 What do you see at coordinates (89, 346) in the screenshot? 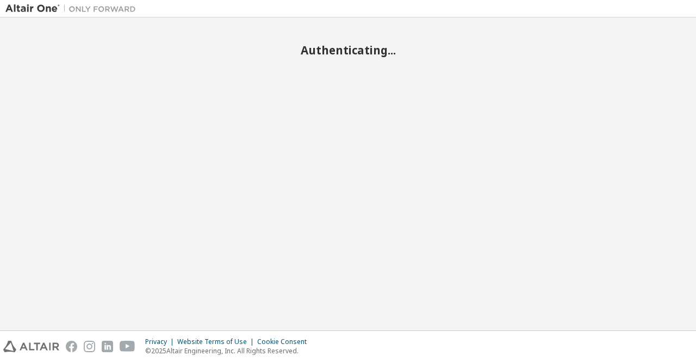
I see `img: instagram.svg` at bounding box center [89, 346].